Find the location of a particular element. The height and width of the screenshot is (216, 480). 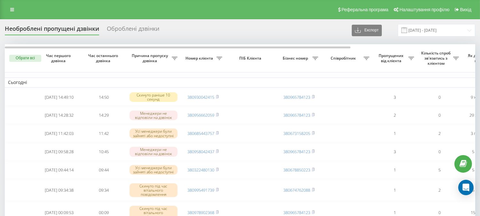

span: Номер клієнта is located at coordinates (200, 58).